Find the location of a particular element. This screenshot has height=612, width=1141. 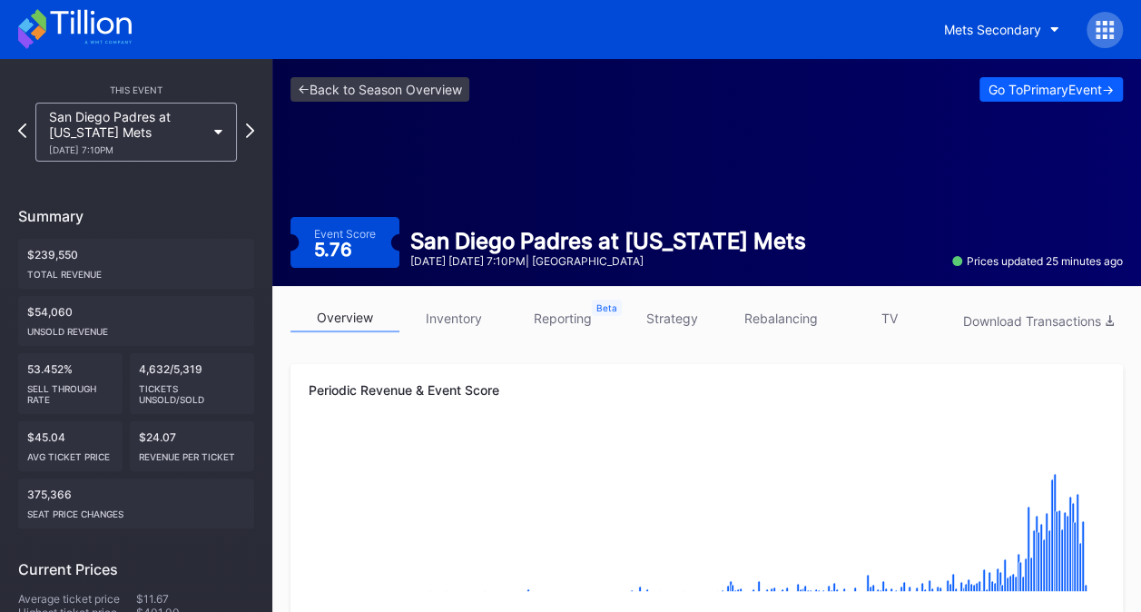

div: 5.76 is located at coordinates (335, 250).